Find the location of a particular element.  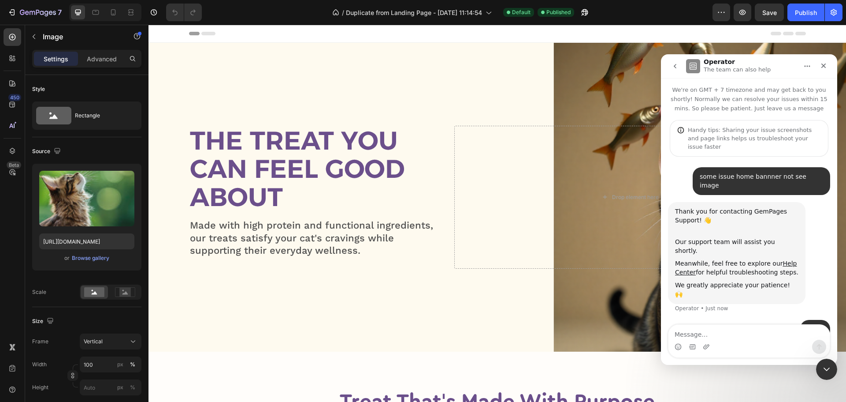

div: Undo/Redo is located at coordinates (184, 12).